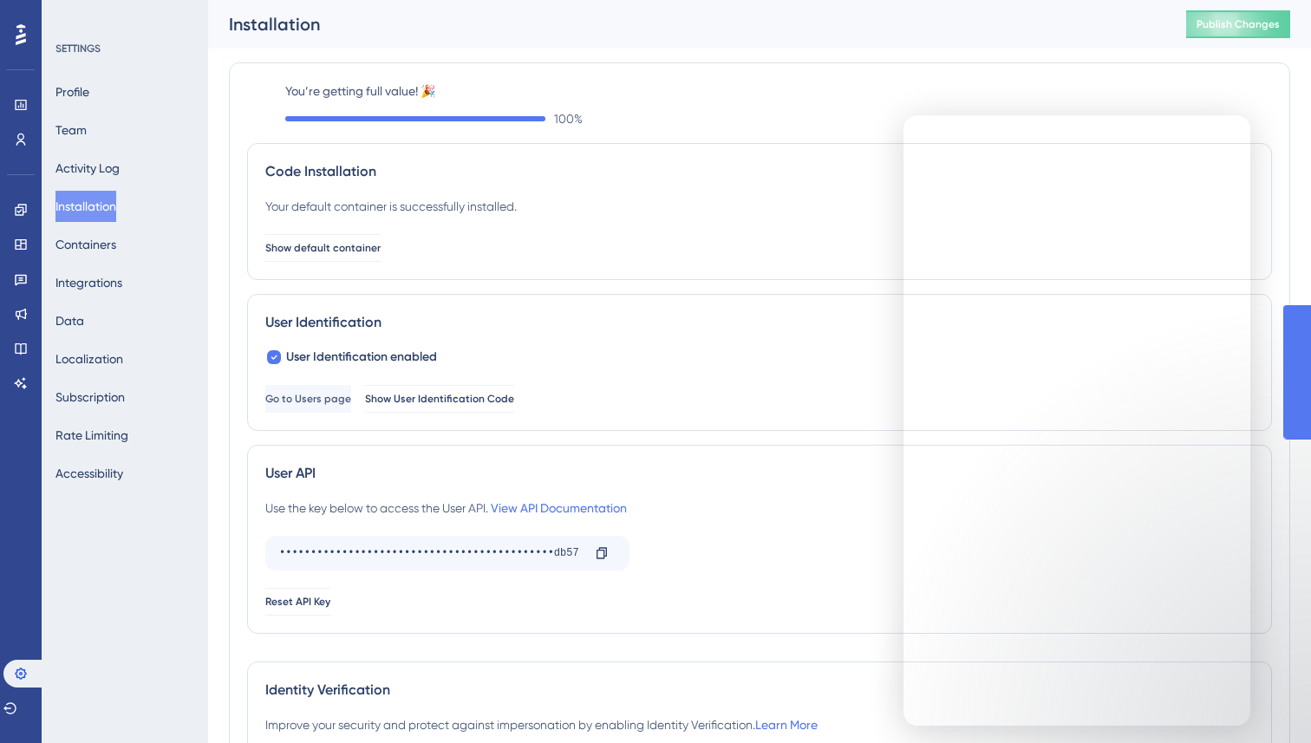 Image resolution: width=1311 pixels, height=743 pixels. What do you see at coordinates (686, 24) in the screenshot?
I see `div: Installation` at bounding box center [686, 24].